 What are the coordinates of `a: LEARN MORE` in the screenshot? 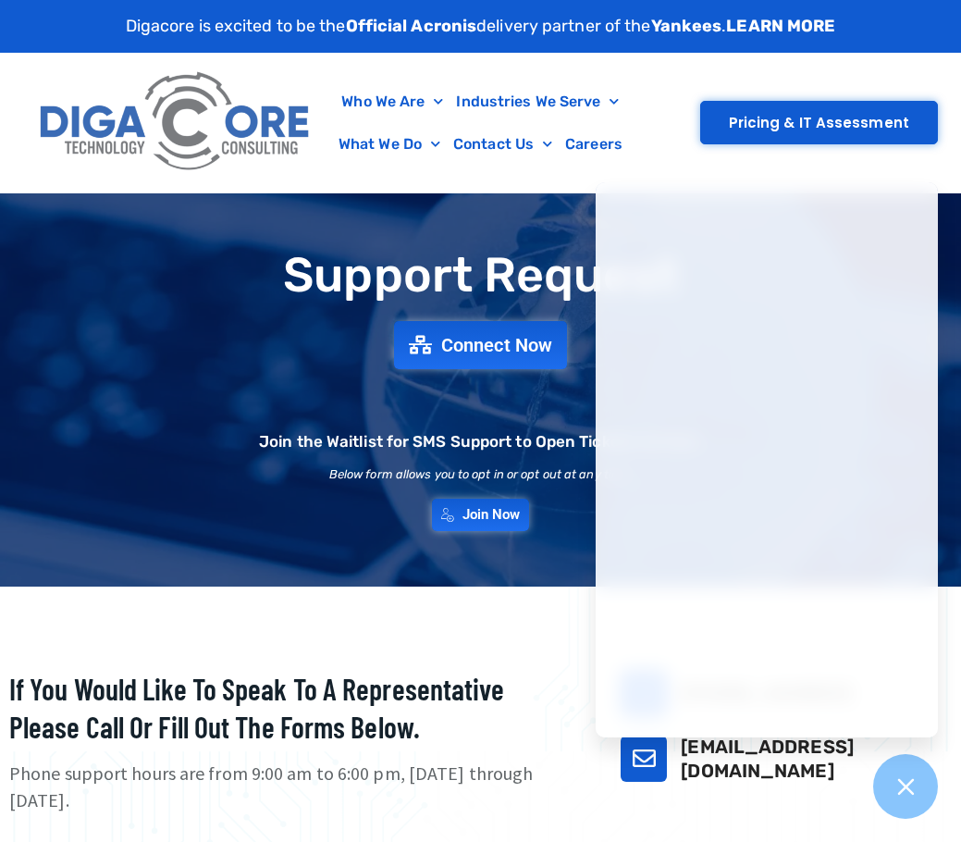 It's located at (781, 26).